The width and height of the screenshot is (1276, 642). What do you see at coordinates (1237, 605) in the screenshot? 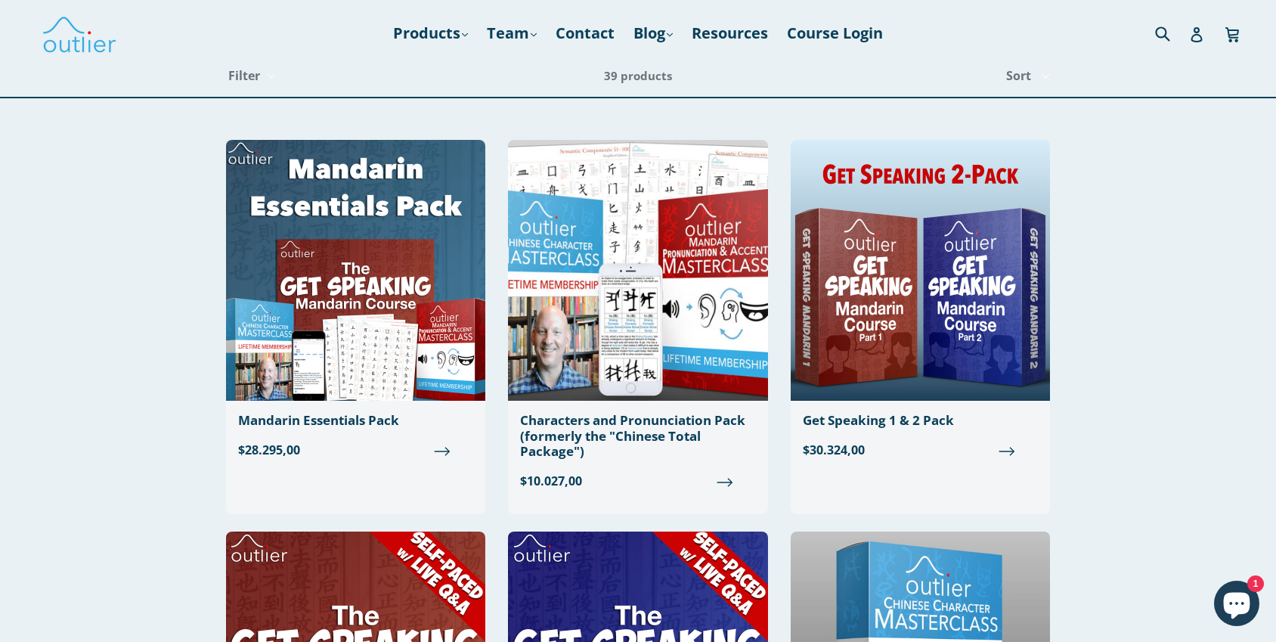
I see `inbox-online-store-chat: Shopify online store chat` at bounding box center [1237, 605].